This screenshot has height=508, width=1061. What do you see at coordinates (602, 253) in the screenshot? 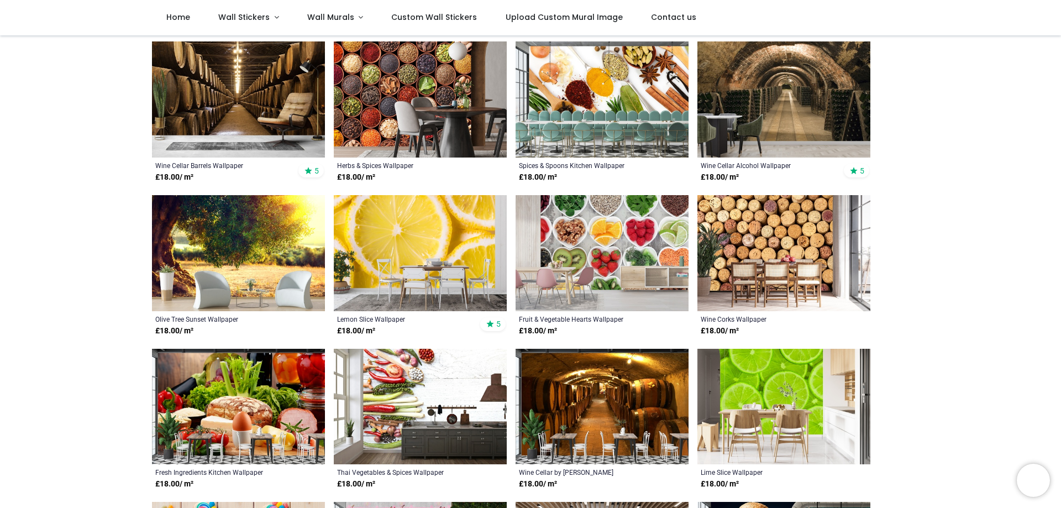
I see `img: Fruit & Vegetable Hearts Wall Mural Wallpaper` at bounding box center [602, 253].